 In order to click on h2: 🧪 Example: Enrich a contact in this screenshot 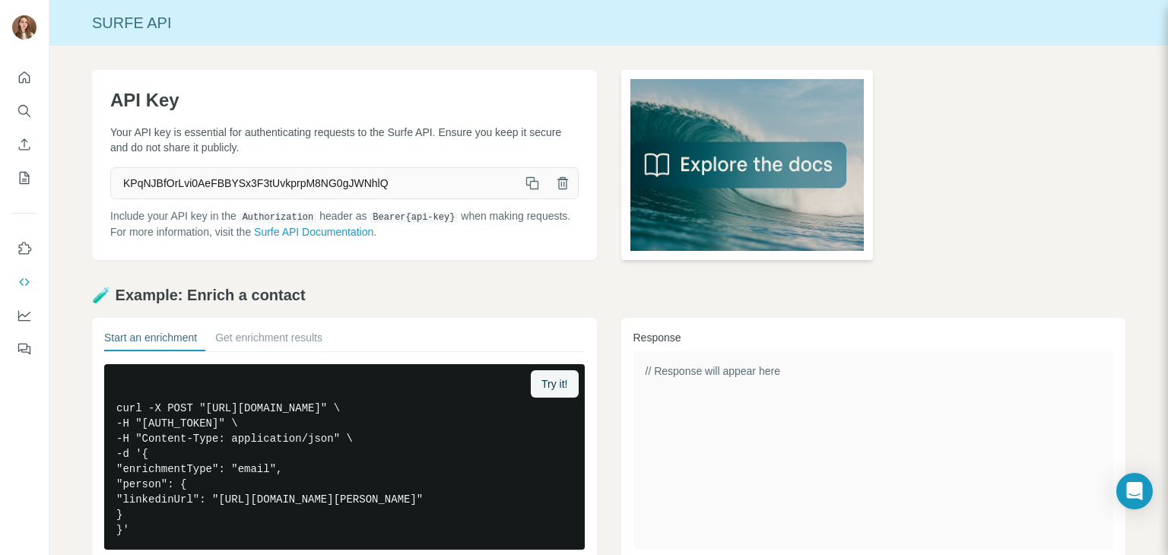, I will do `click(609, 295)`.